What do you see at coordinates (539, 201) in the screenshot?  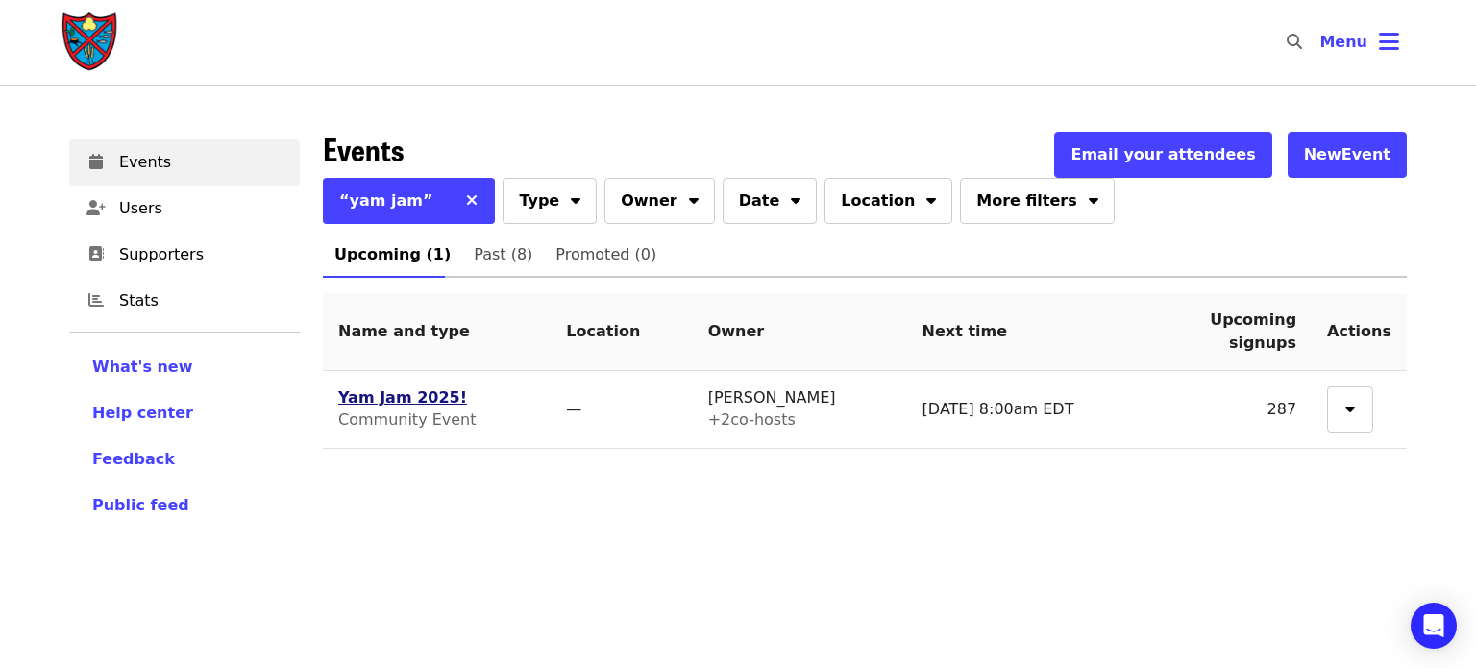 I see `span: Type` at bounding box center [539, 201].